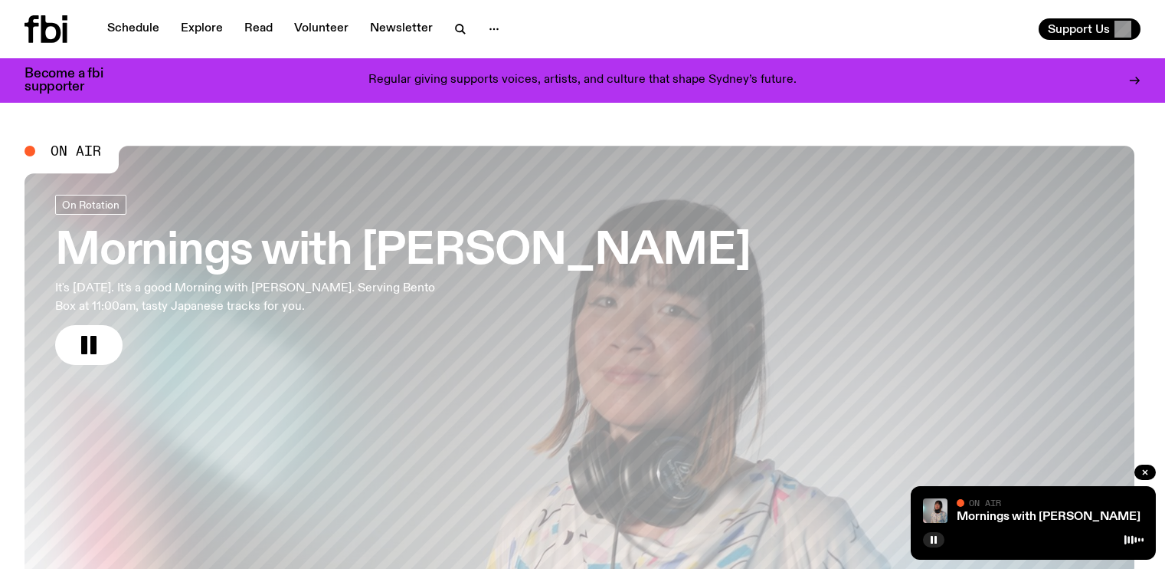 Image resolution: width=1165 pixels, height=569 pixels. Describe the element at coordinates (936, 510) in the screenshot. I see `a: Kana Frazer is smiling at the camera with her head tilted slightly to her left. She wears big bla...` at that location.